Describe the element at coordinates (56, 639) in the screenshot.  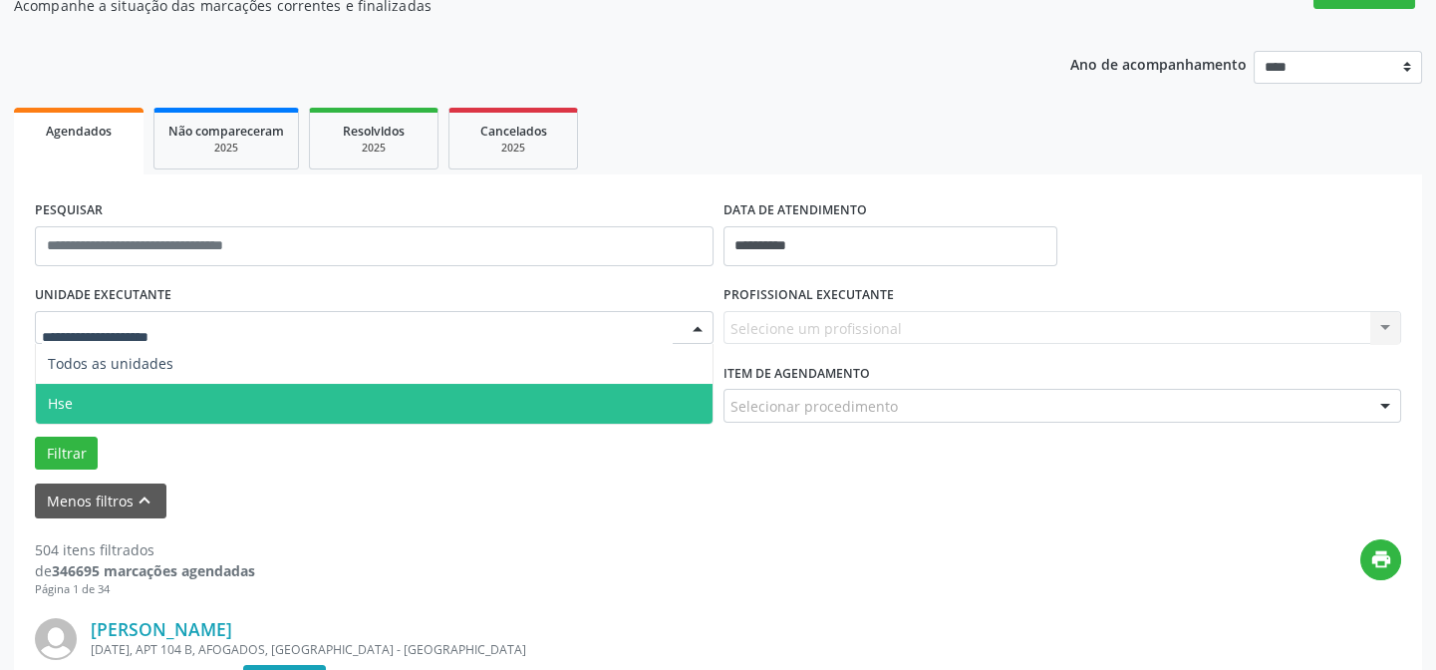
I see `img: img` at that location.